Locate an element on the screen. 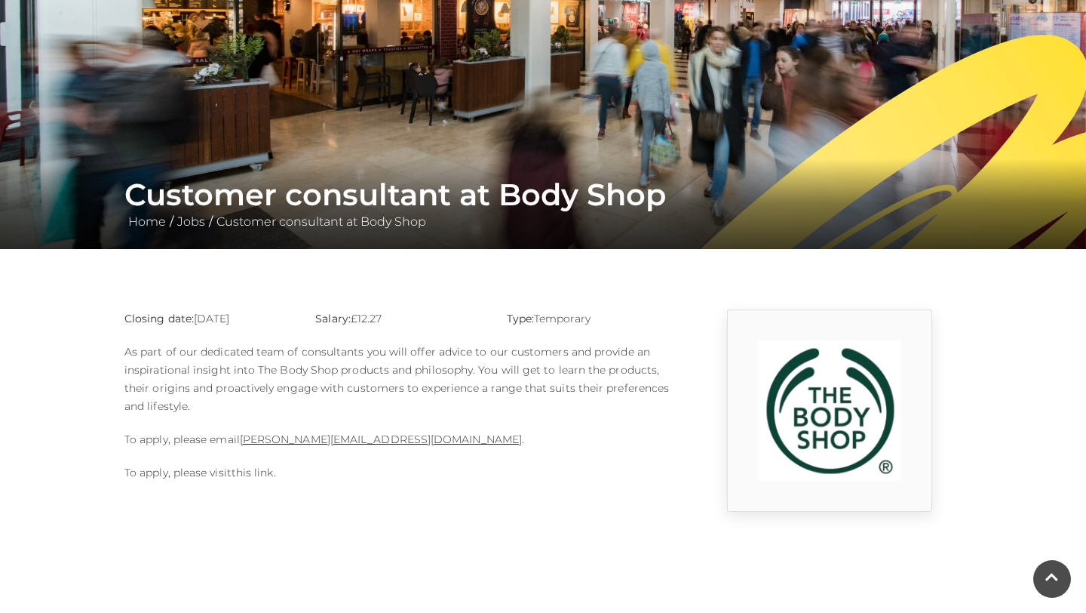 This screenshot has height=613, width=1086. p: To apply, please email . is located at coordinates (400, 439).